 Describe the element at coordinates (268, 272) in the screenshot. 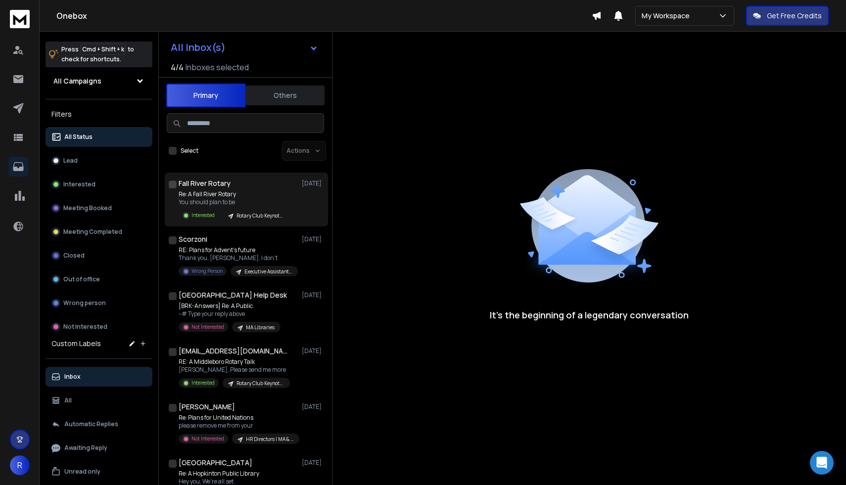

I see `p: Executive Assistants | Northeast | 200-2000` at that location.